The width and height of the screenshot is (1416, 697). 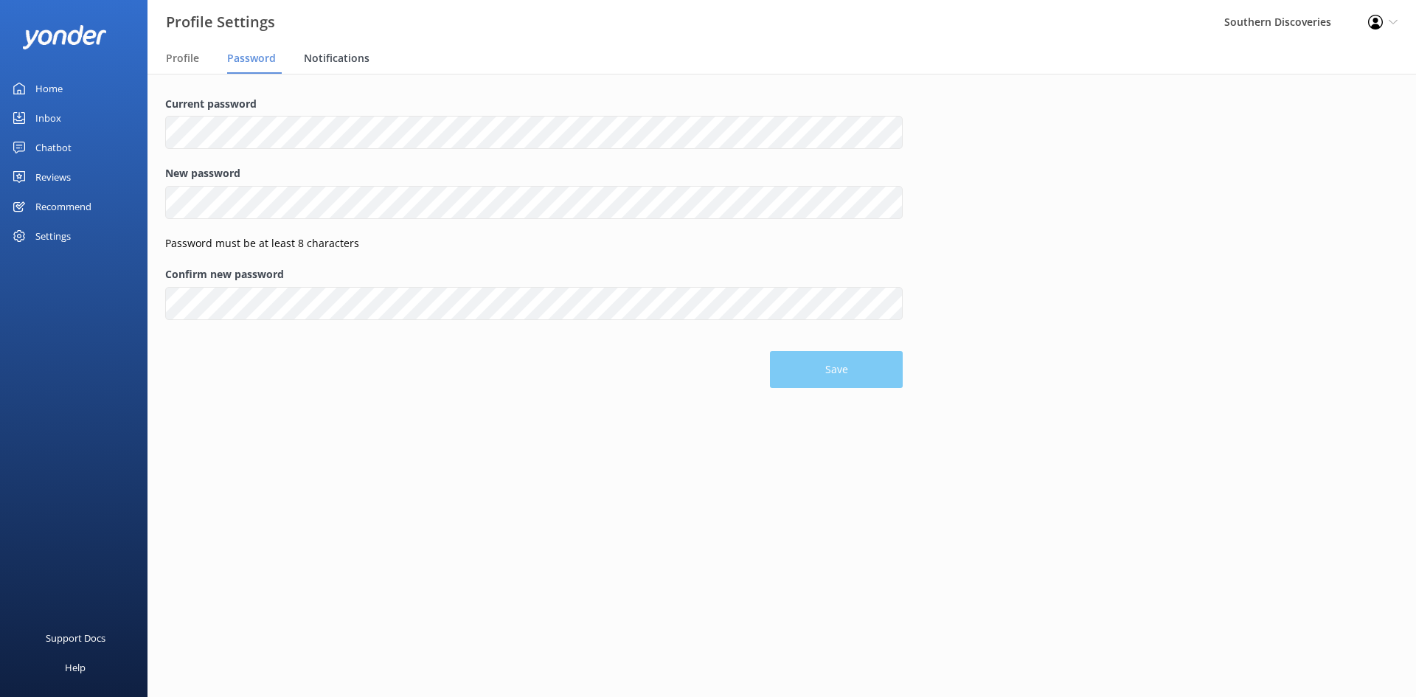 What do you see at coordinates (75, 667) in the screenshot?
I see `div: Help` at bounding box center [75, 667].